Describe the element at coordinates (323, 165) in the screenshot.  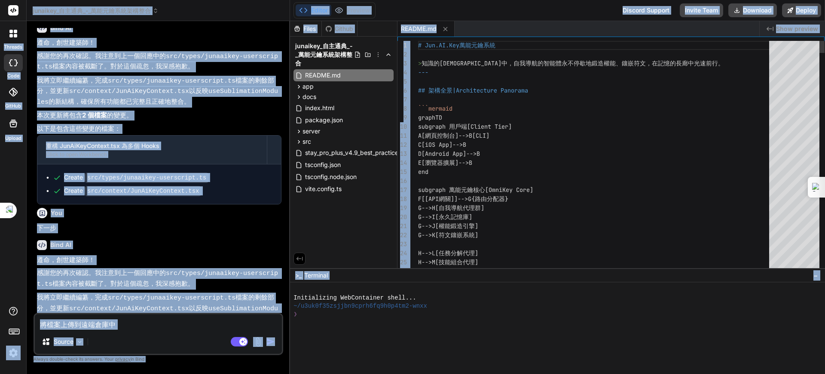
I see `span: tsconfig.json` at that location.